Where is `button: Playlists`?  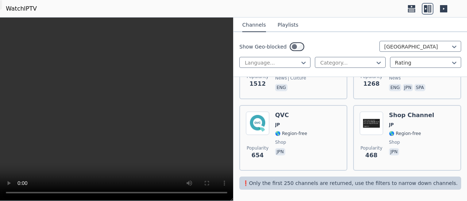
button: Playlists is located at coordinates (288, 25).